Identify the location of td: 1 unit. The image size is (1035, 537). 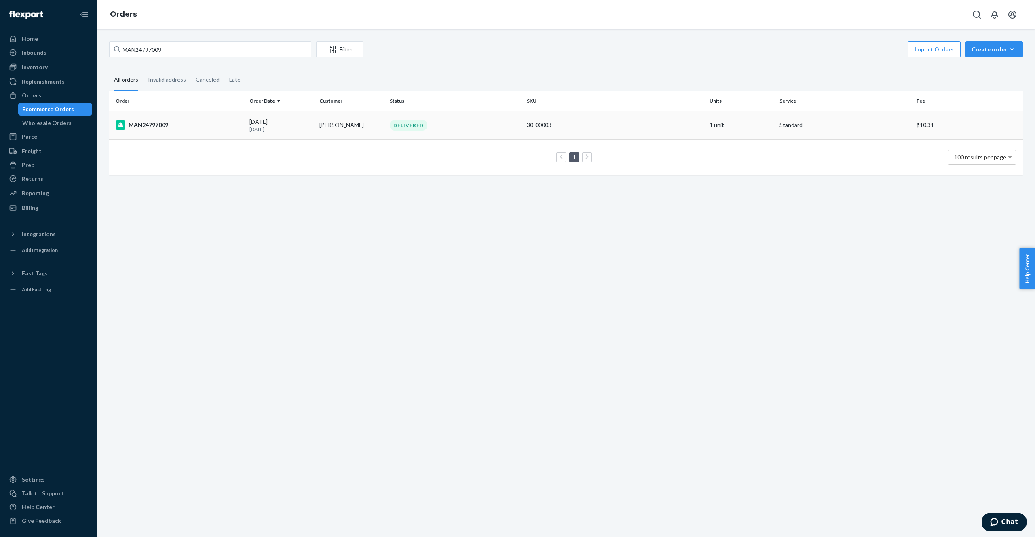
(741, 125).